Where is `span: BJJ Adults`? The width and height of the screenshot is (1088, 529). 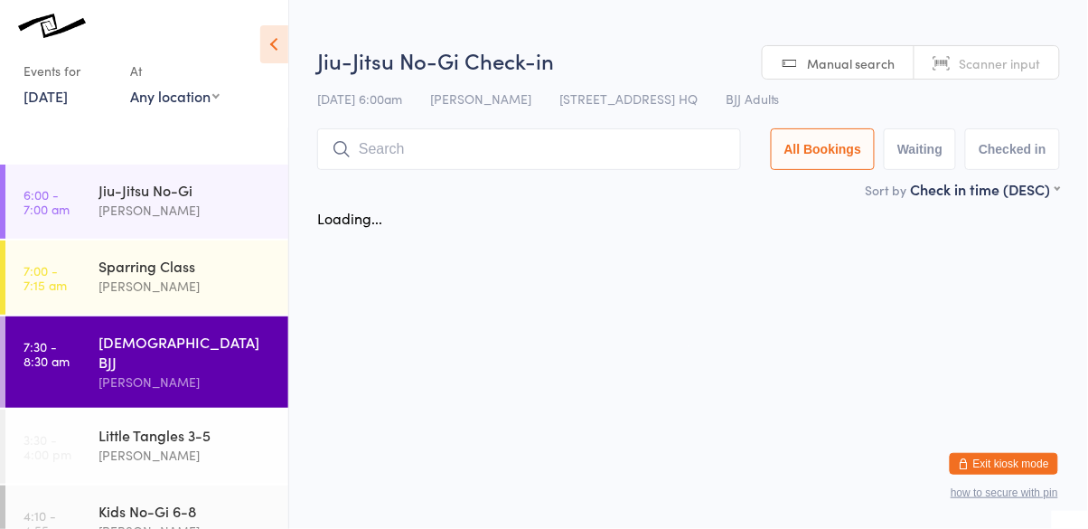
span: BJJ Adults is located at coordinates (753, 99).